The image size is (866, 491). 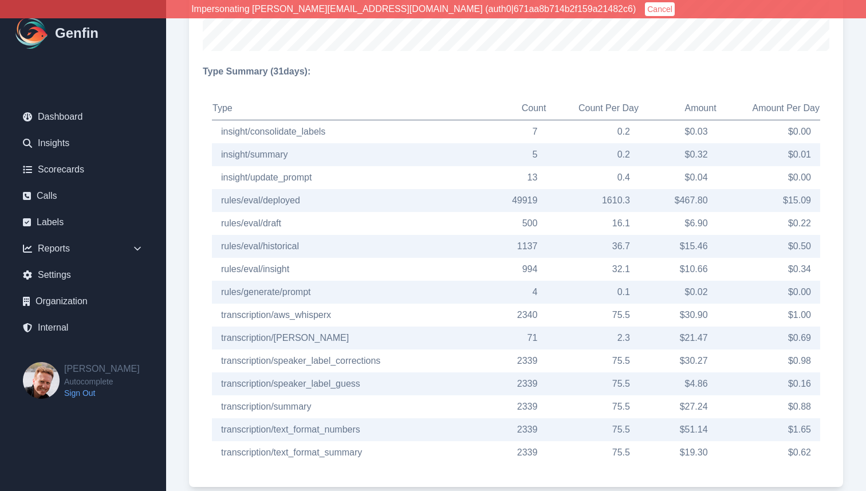 I want to click on button: Cancel, so click(x=660, y=9).